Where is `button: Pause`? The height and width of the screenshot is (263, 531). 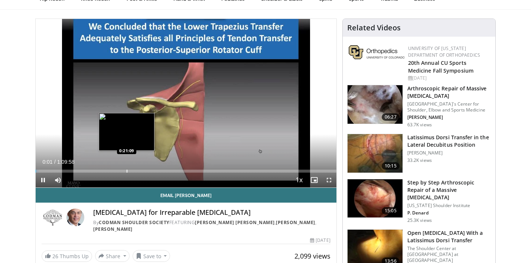 button: Pause is located at coordinates (43, 180).